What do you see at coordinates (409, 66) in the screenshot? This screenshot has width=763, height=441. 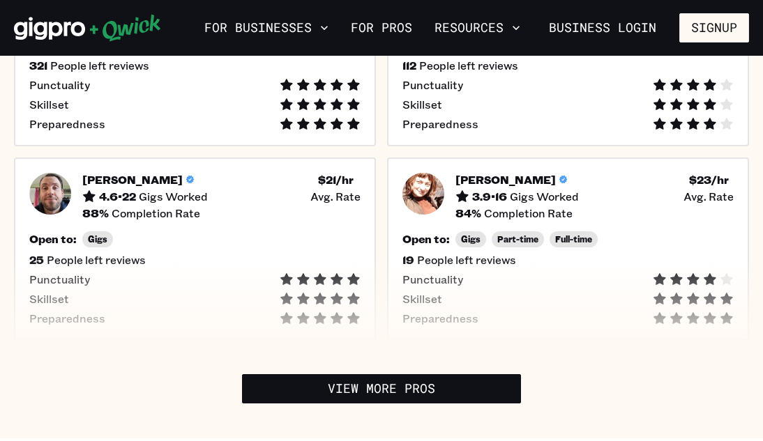 I see `h5: 112` at bounding box center [409, 66].